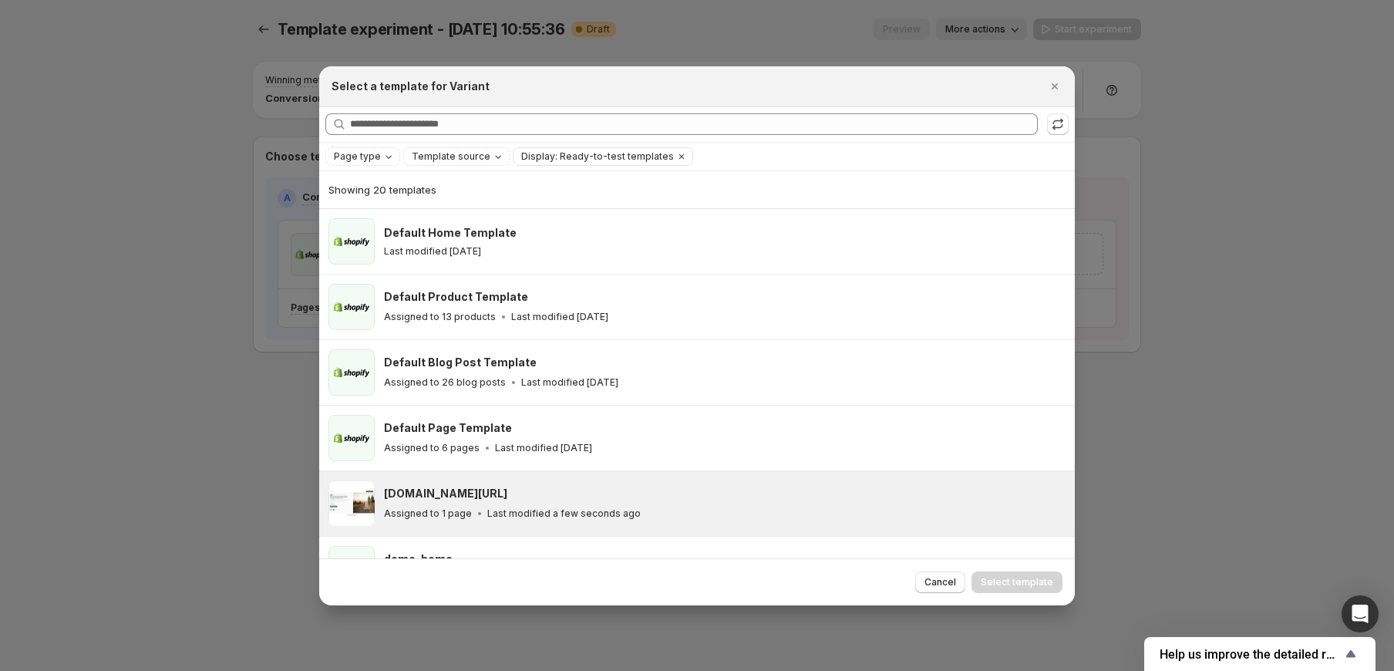 The image size is (1394, 671). What do you see at coordinates (682, 157) in the screenshot?
I see `button: Clear` at bounding box center [682, 157].